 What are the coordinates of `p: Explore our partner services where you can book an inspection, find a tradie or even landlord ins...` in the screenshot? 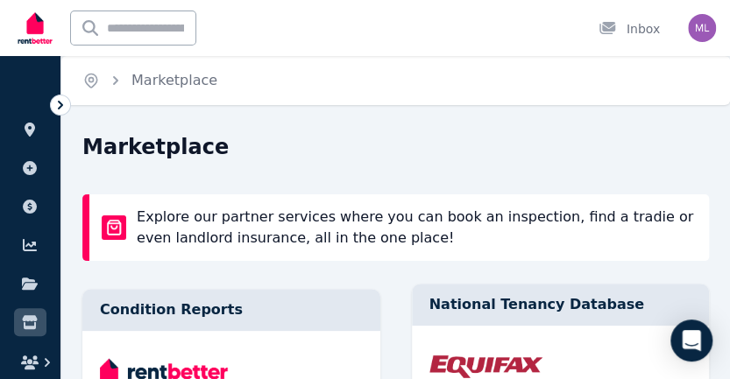 It's located at (416, 228).